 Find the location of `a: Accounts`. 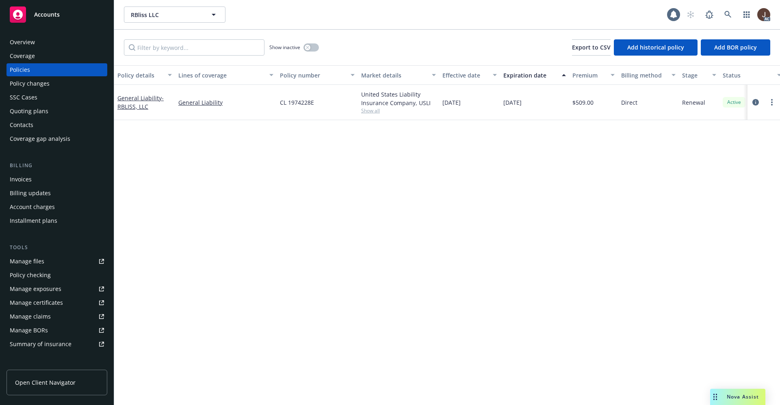

a: Accounts is located at coordinates (57, 15).